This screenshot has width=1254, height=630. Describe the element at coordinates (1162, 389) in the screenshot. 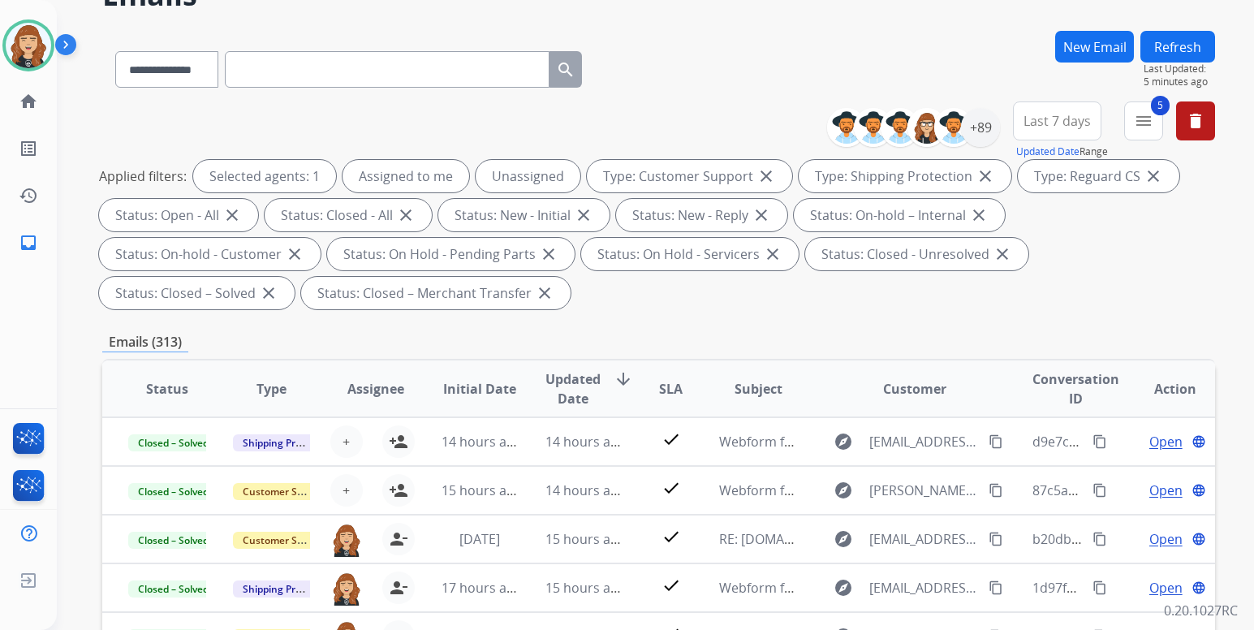

I see `th: Action` at that location.